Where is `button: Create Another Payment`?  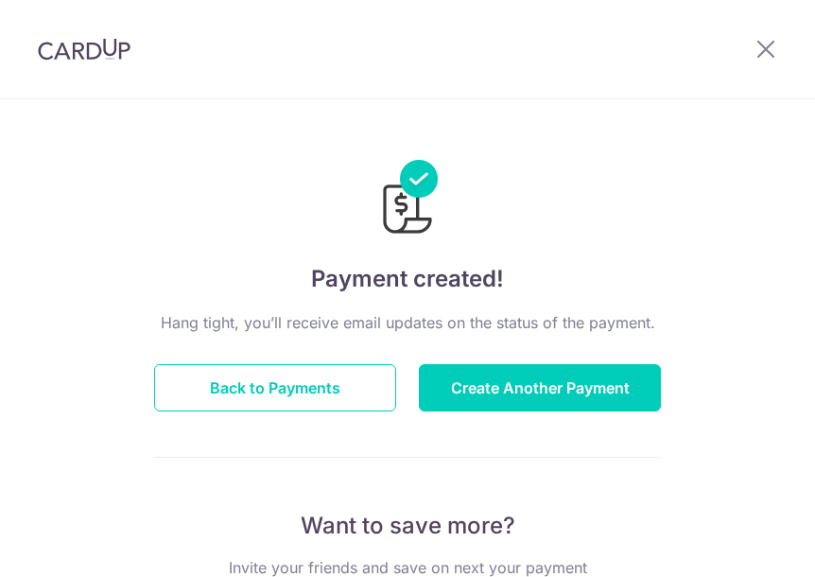 button: Create Another Payment is located at coordinates (540, 388).